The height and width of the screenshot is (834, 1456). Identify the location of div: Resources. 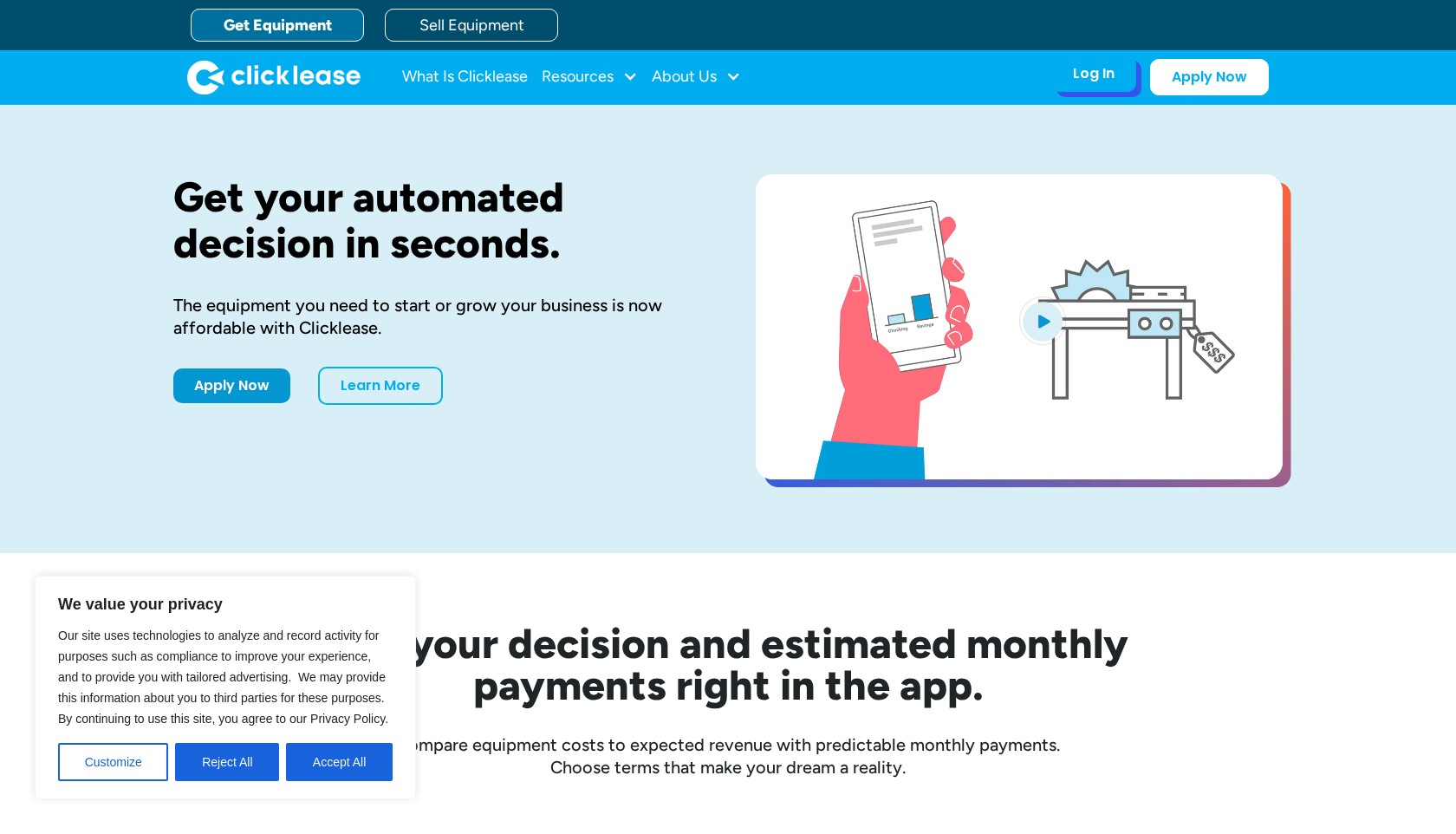
(589, 77).